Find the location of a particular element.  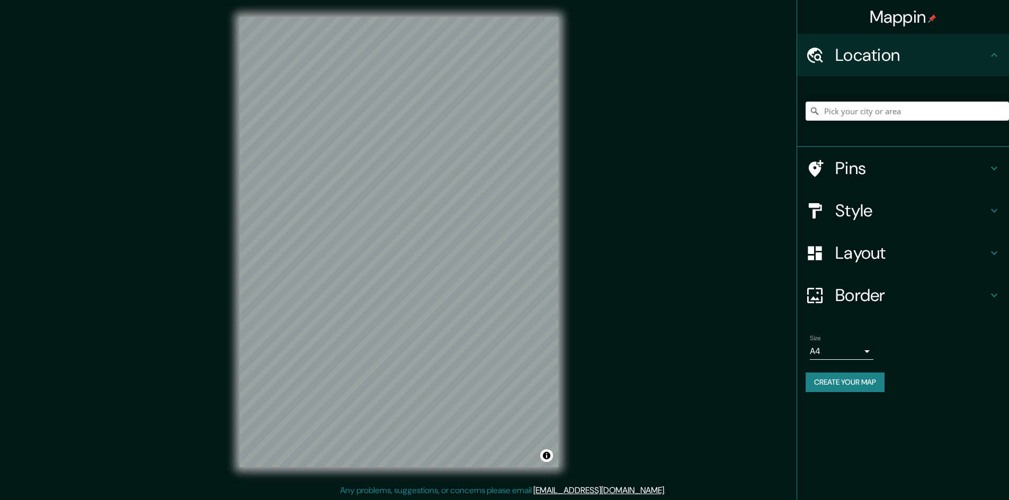

h4: Border is located at coordinates (911, 296).